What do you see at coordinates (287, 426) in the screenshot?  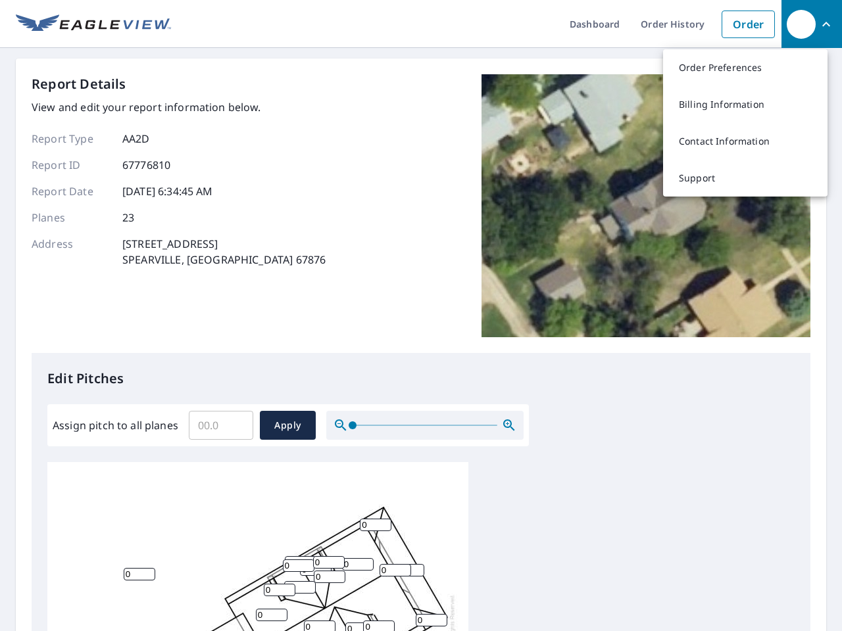 I see `button: Apply` at bounding box center [287, 426].